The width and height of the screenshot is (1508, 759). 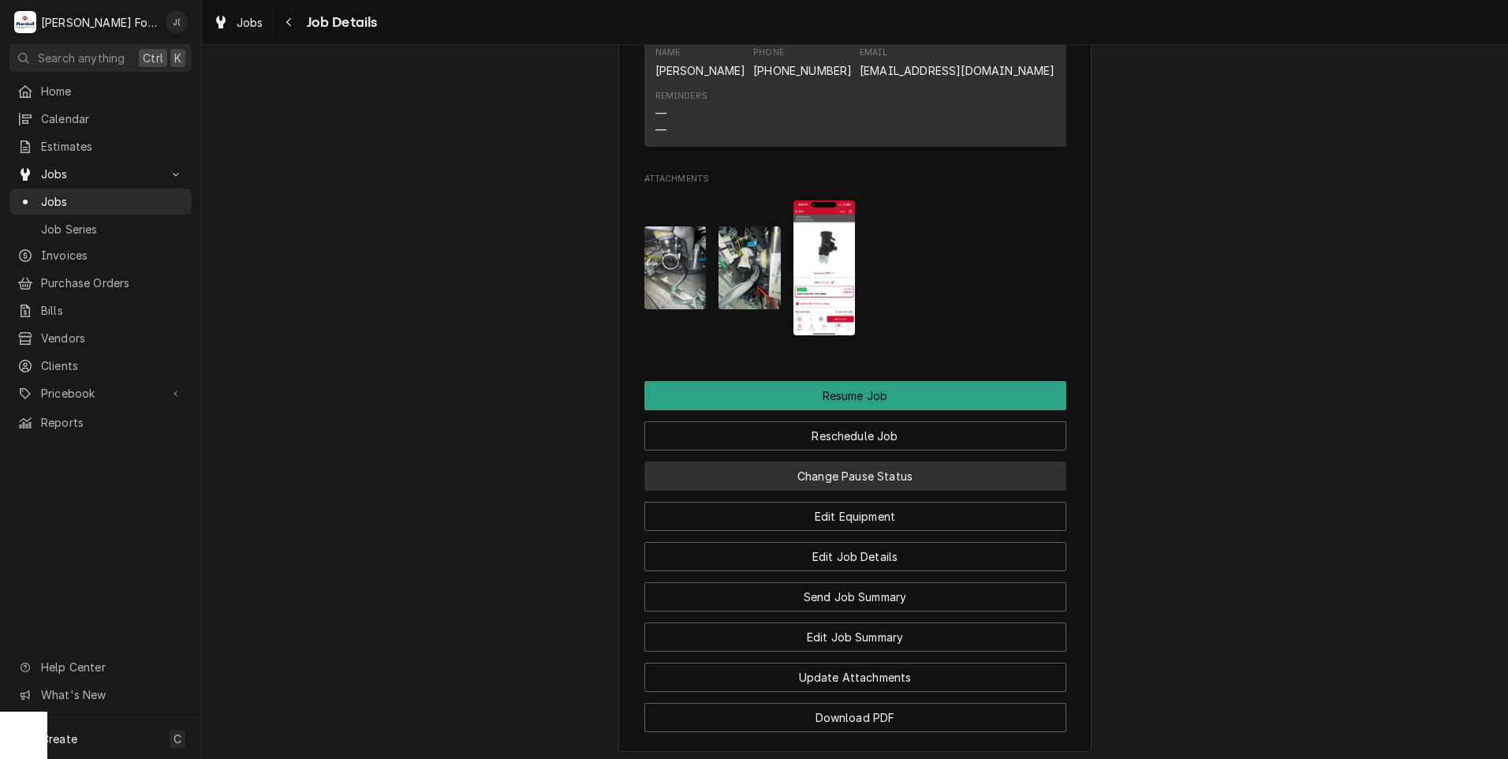 I want to click on span: Reports, so click(x=112, y=422).